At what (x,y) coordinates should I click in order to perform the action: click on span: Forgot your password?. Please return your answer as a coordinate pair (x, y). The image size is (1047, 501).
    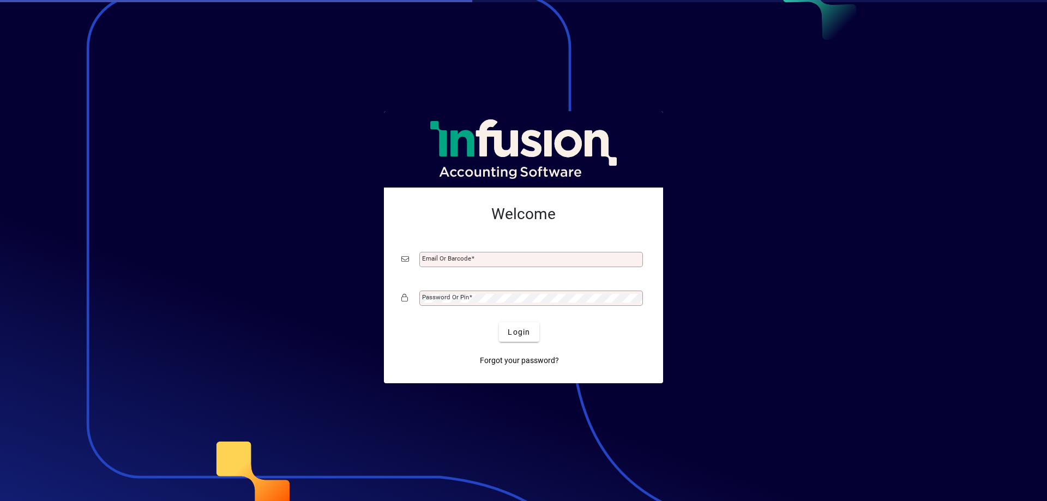
    Looking at the image, I should click on (519, 360).